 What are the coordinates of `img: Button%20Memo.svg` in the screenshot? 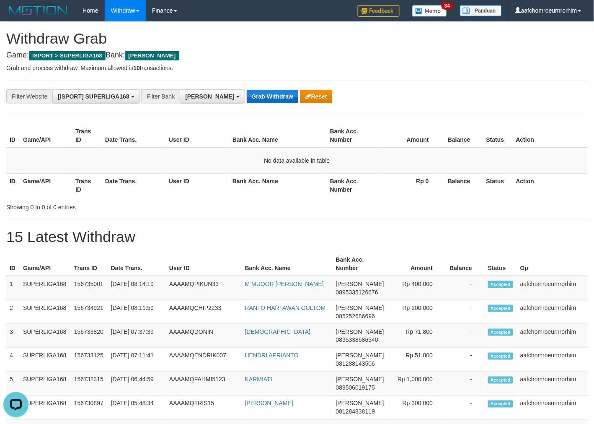 It's located at (430, 11).